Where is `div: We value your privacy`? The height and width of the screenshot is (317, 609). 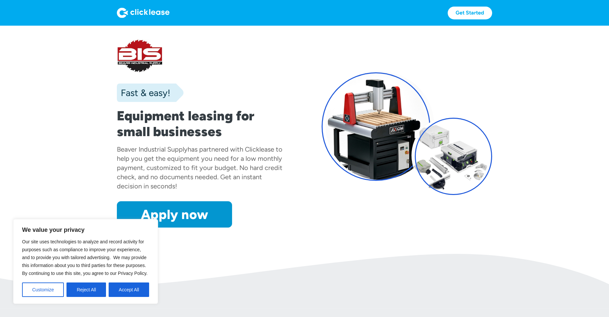
div: We value your privacy is located at coordinates (86, 262).